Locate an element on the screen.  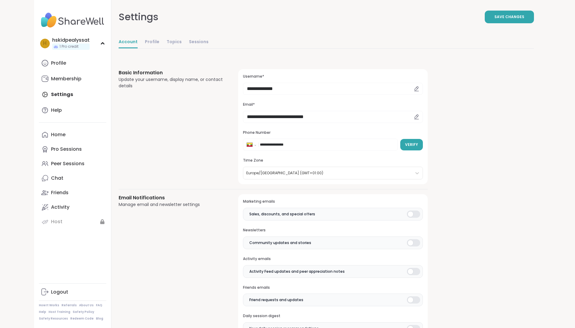
button: Save Changes is located at coordinates (509, 17).